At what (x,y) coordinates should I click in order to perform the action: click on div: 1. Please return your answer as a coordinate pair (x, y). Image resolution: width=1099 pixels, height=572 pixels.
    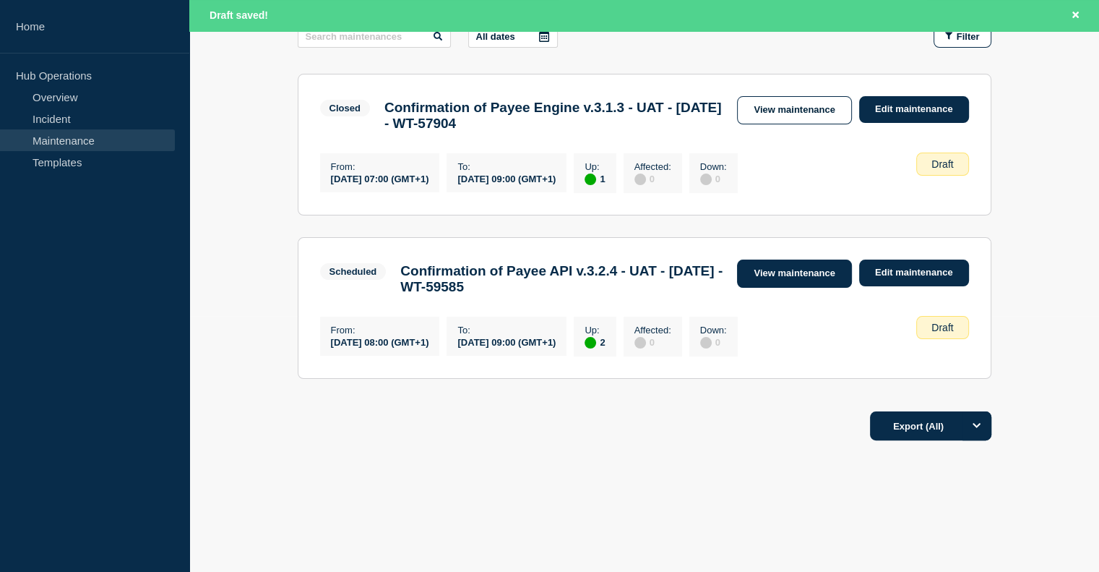
    Looking at the image, I should click on (595, 178).